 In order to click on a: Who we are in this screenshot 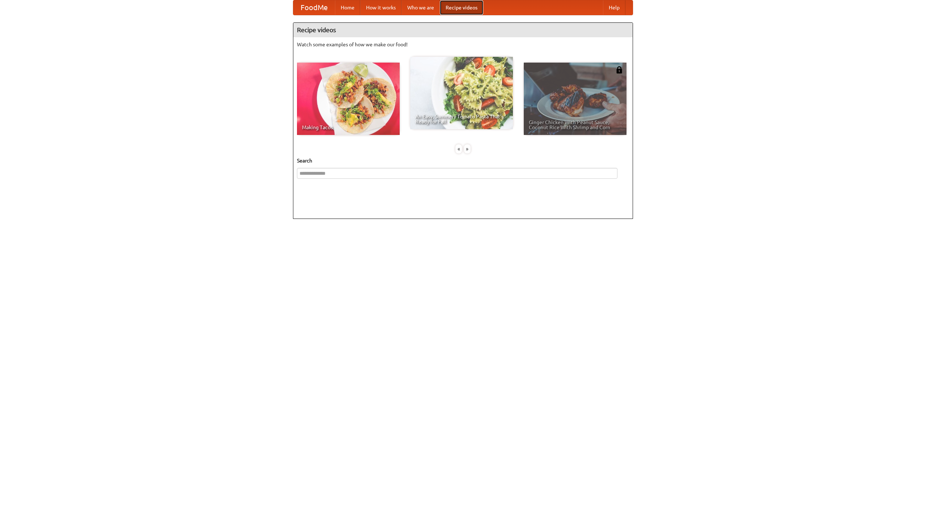, I will do `click(421, 8)`.